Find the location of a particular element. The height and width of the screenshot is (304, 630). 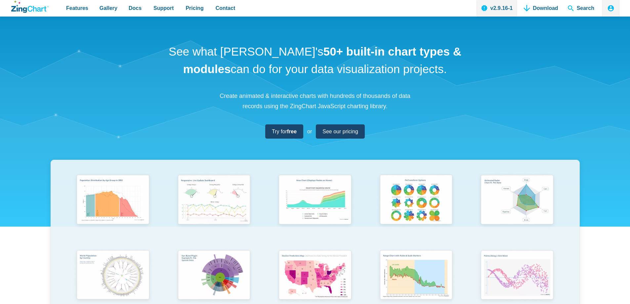

a: Responsive Live Update Dashboard is located at coordinates (214, 209).